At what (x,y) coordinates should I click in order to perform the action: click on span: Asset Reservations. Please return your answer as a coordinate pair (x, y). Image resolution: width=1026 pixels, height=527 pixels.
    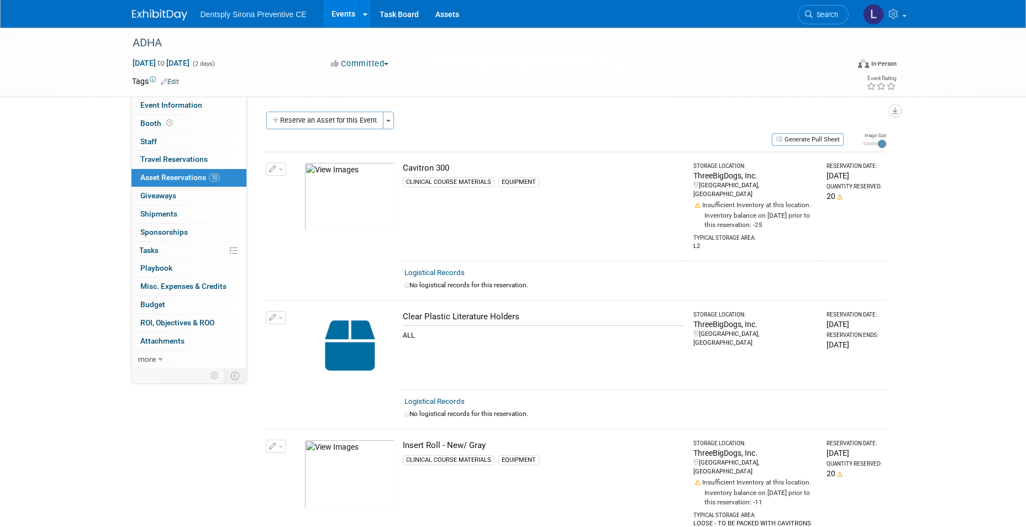
    Looking at the image, I should click on (180, 177).